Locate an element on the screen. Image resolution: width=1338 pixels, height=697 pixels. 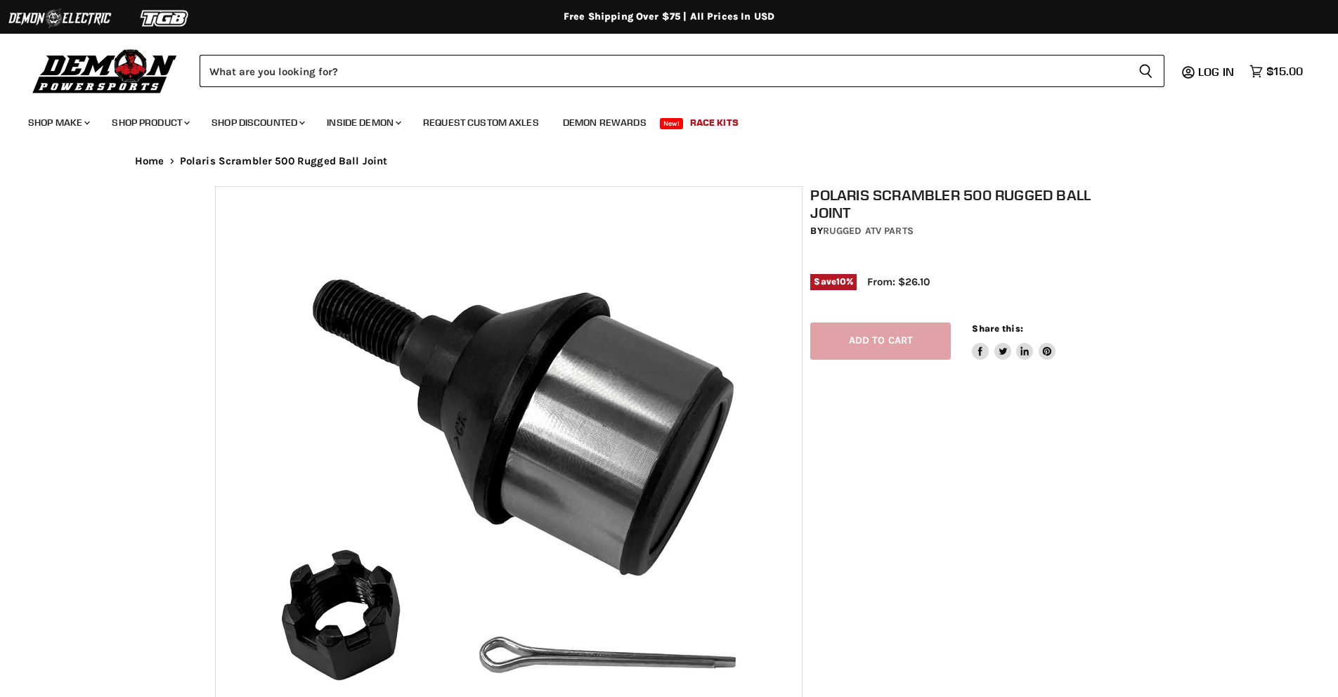
a: Rugged ATV Parts is located at coordinates (868, 230).